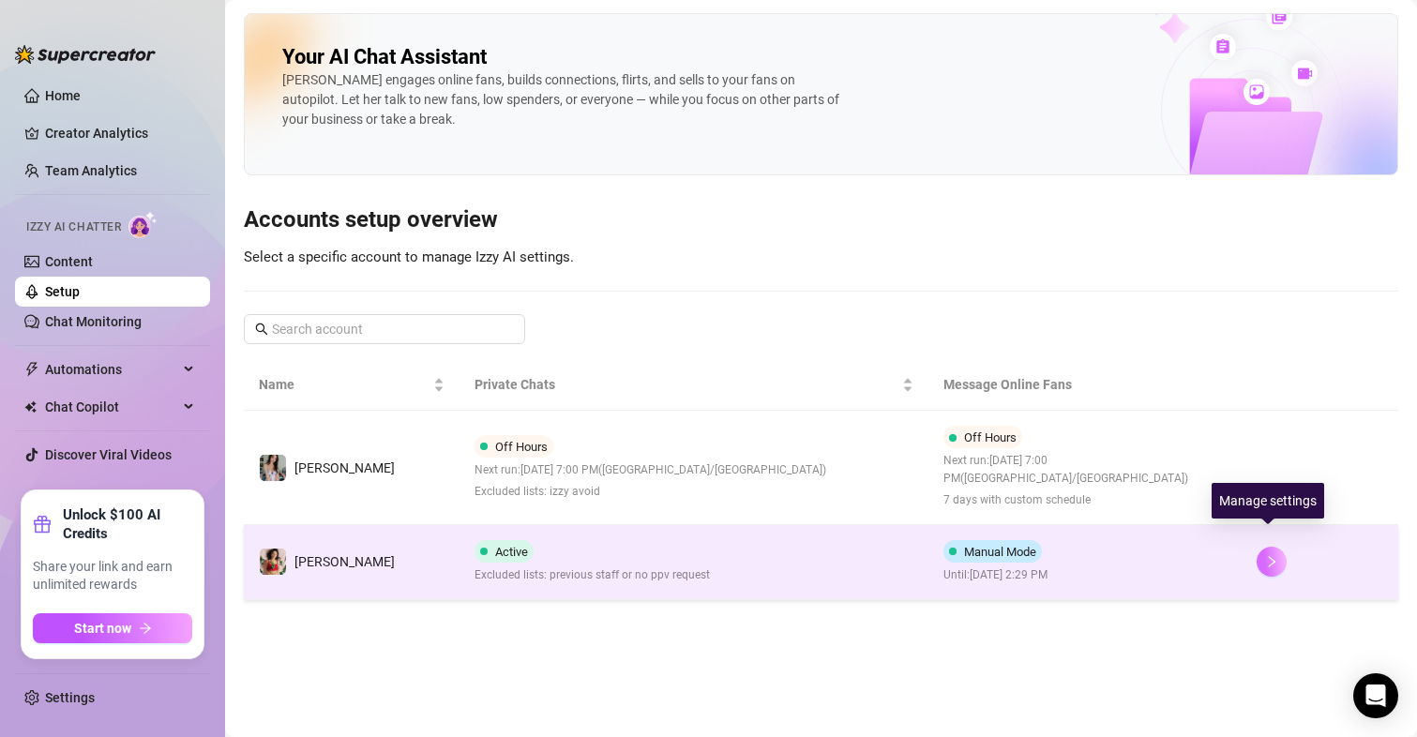 The image size is (1417, 737). What do you see at coordinates (143, 224) in the screenshot?
I see `img: AI Chatter` at bounding box center [143, 224].